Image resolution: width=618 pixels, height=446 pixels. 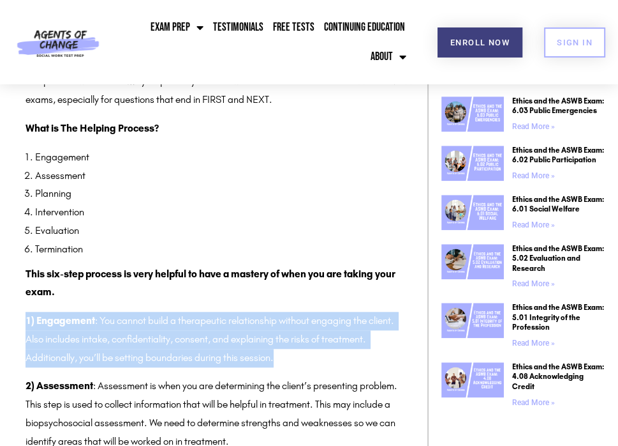 I want to click on li: Assessment, so click(x=225, y=176).